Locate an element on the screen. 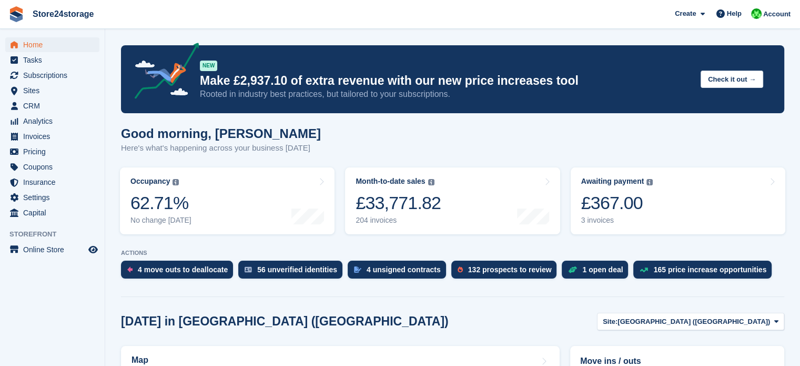 The image size is (800, 366). img: deal-1b604bf984904fb50ccaf53a9ad4b4a5d6e5aea283cecdc64d6e3604feb123c2.svg is located at coordinates (572, 269).